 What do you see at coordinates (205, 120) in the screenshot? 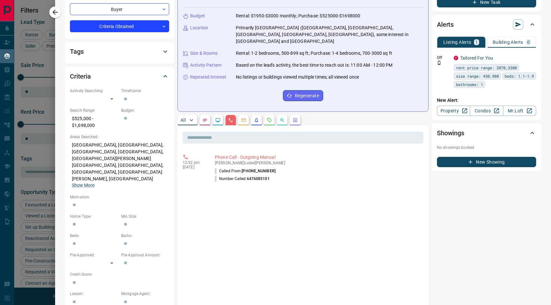
I see `svg: Notes` at bounding box center [205, 120].